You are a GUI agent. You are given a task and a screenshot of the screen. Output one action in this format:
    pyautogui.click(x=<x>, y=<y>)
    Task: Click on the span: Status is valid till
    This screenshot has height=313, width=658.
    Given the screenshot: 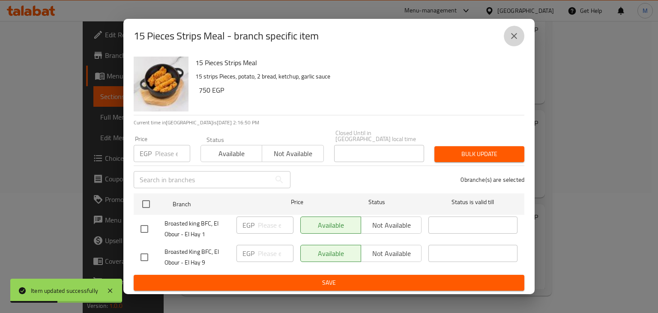 What is the action you would take?
    pyautogui.click(x=473, y=202)
    